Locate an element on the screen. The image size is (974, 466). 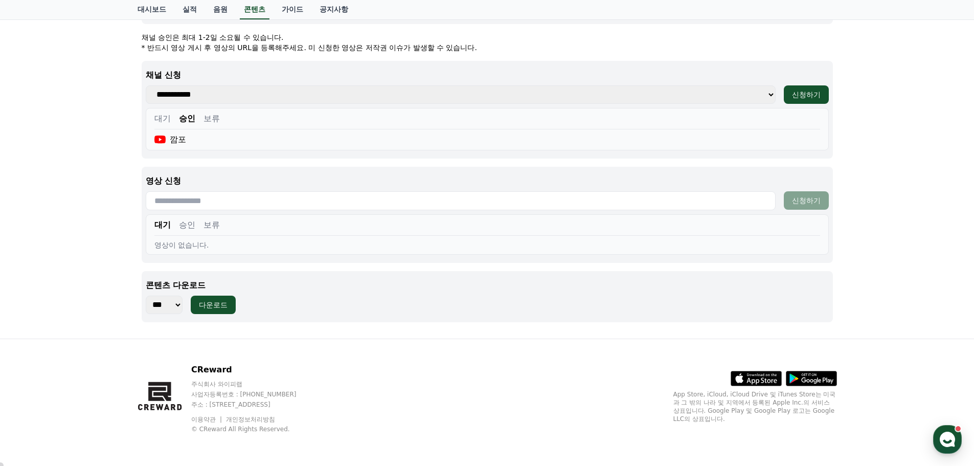
button: 다운로드 is located at coordinates (213, 305).